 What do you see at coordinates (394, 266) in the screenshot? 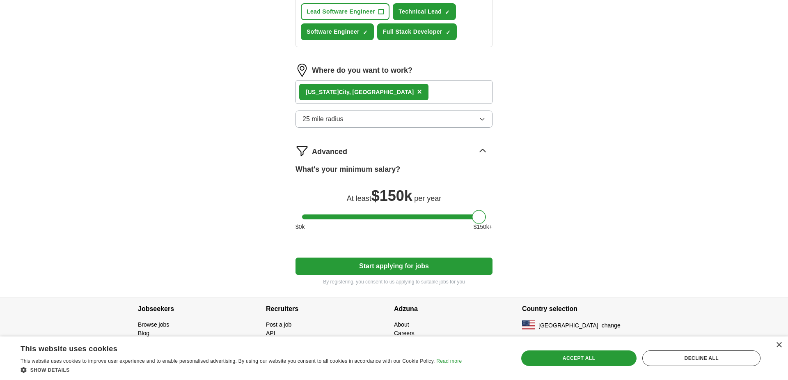
I see `button: Start applying for jobs` at bounding box center [394, 266].